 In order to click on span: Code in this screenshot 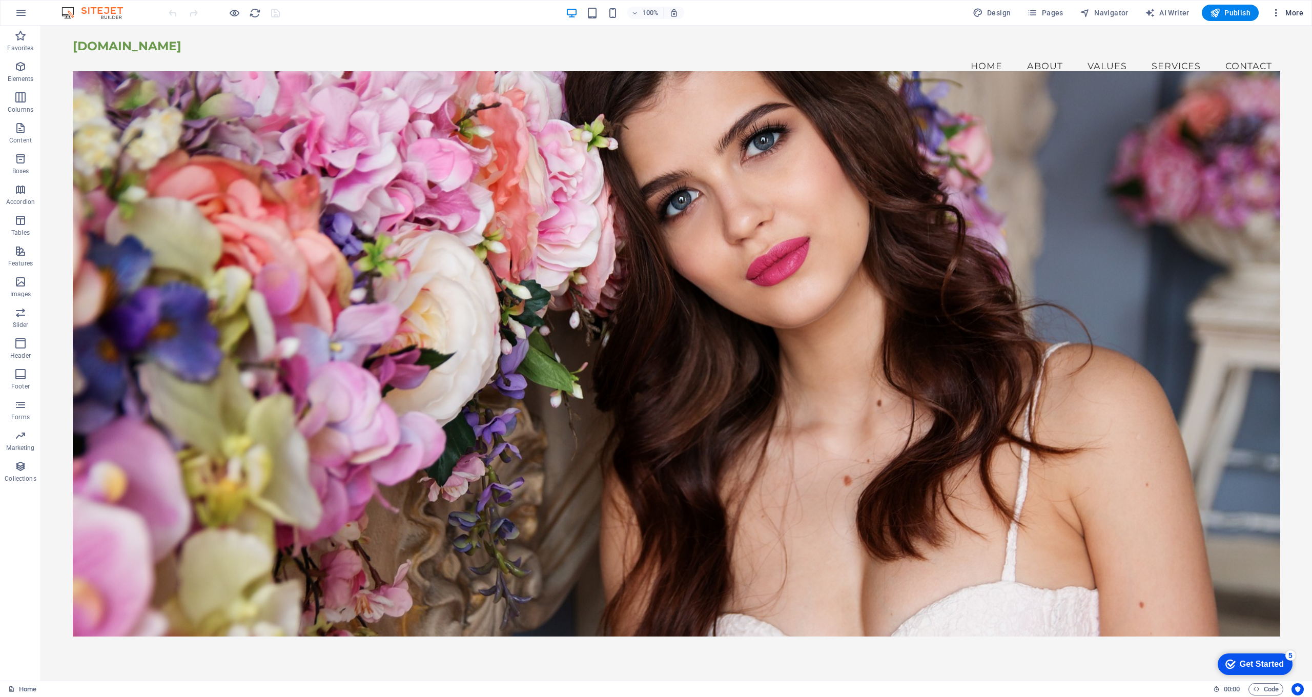, I will do `click(1266, 689)`.